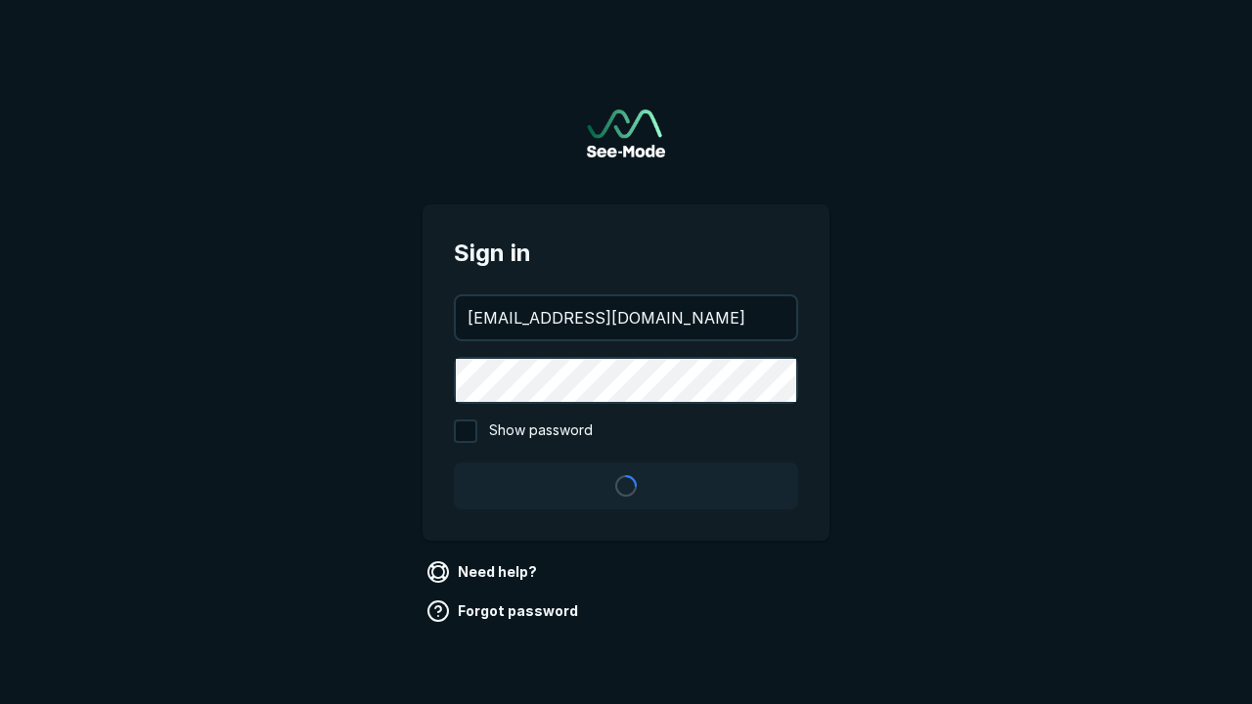  What do you see at coordinates (626, 133) in the screenshot?
I see `img: See-Mode Logo` at bounding box center [626, 133].